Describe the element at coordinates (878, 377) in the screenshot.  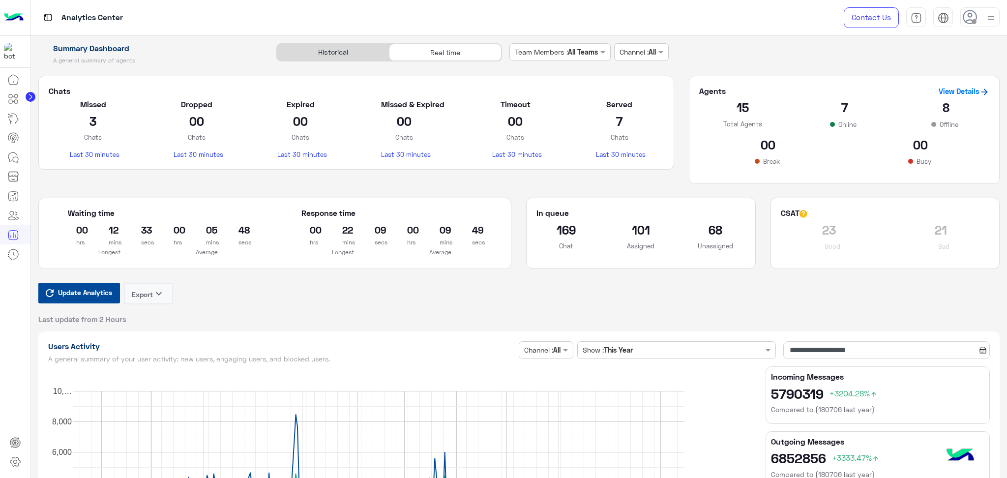
I see `h5: Incoming Messages` at that location.